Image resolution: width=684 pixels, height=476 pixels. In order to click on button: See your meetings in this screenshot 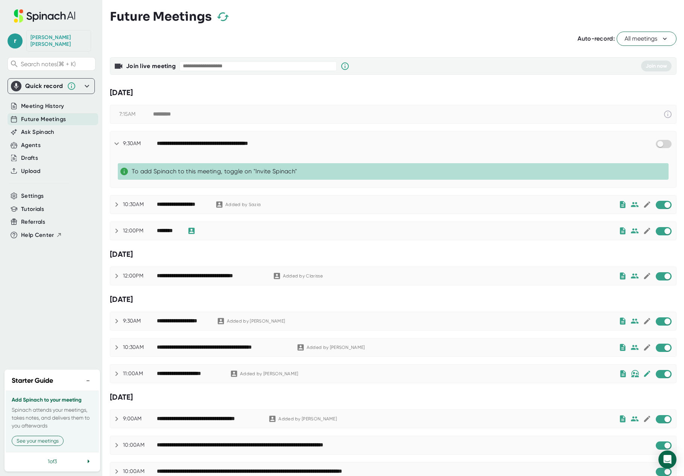, I will do `click(38, 441)`.